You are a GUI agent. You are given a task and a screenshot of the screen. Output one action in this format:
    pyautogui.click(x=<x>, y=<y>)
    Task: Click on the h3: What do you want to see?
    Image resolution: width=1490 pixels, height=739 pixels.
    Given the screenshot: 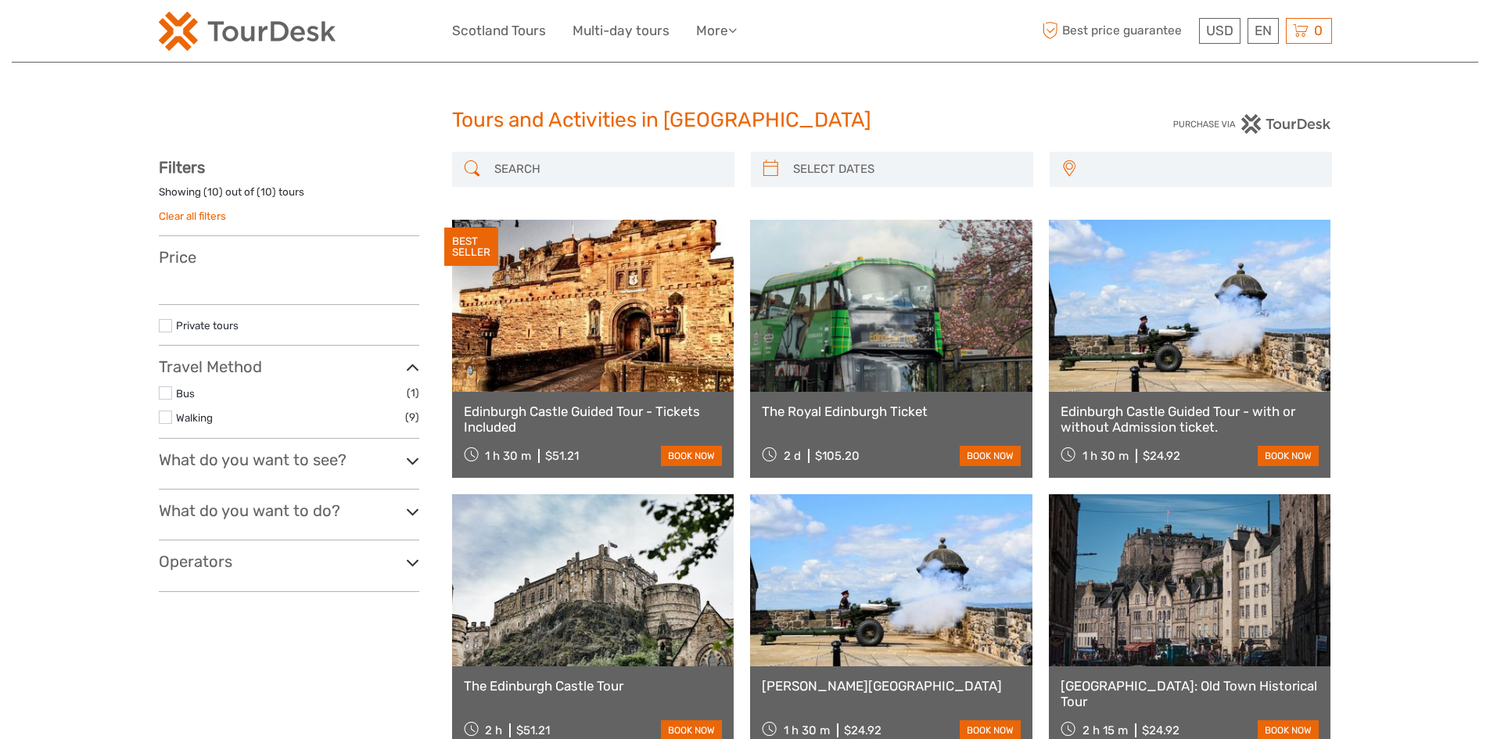 What is the action you would take?
    pyautogui.click(x=289, y=460)
    